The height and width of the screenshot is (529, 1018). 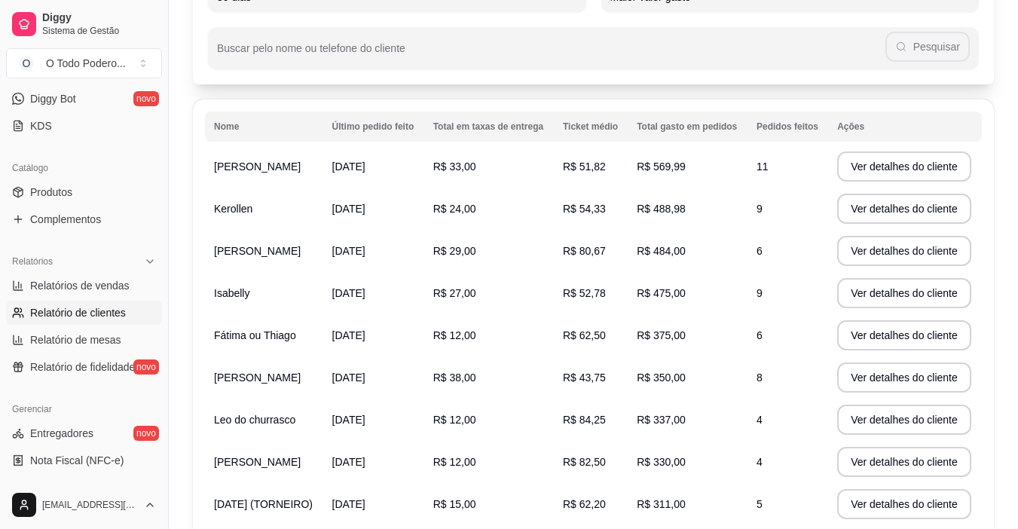 I want to click on span: Kerollen, so click(x=233, y=209).